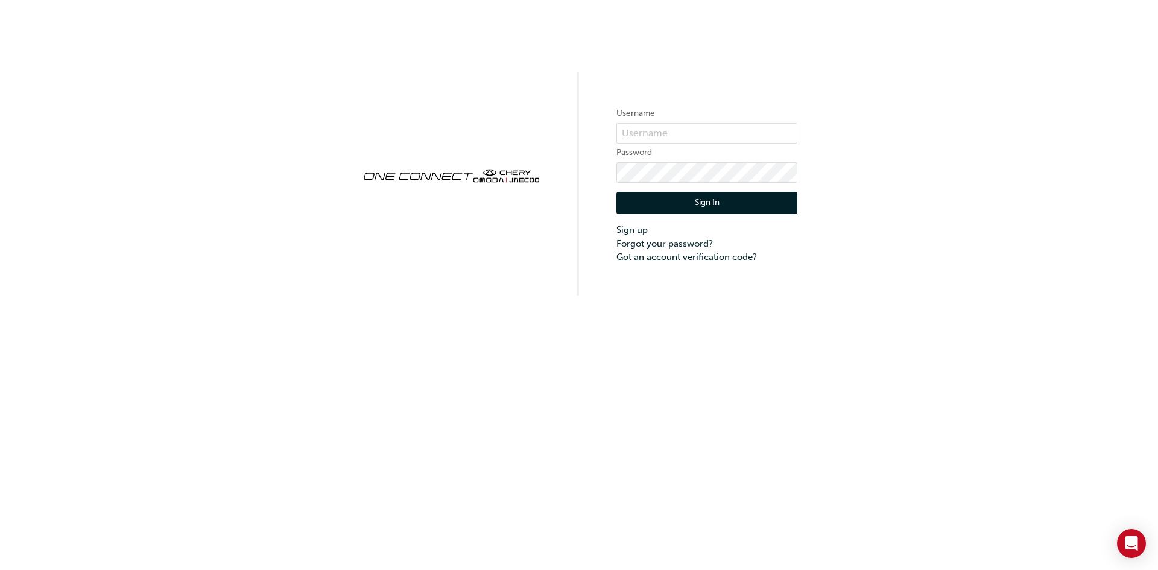 Image resolution: width=1158 pixels, height=570 pixels. I want to click on button: Sign In, so click(707, 203).